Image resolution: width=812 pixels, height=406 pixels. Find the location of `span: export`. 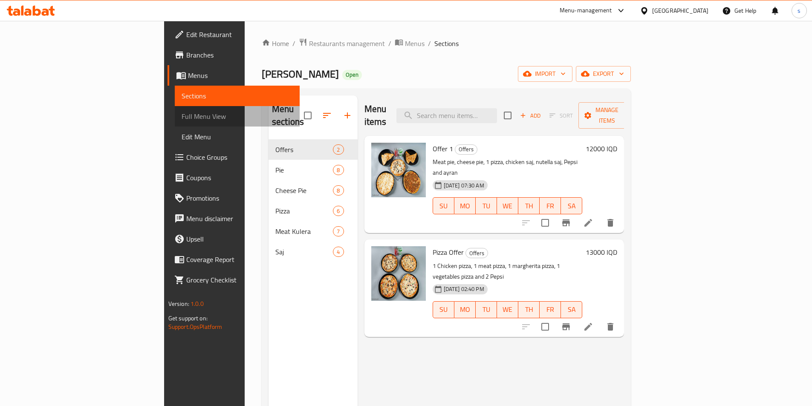

span: export is located at coordinates (603, 74).